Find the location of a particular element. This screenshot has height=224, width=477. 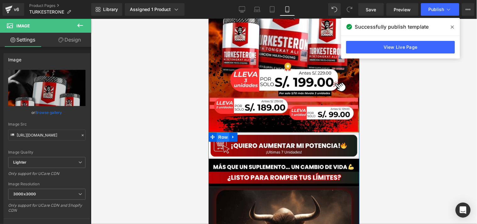

a: Tablet is located at coordinates (272, 9).